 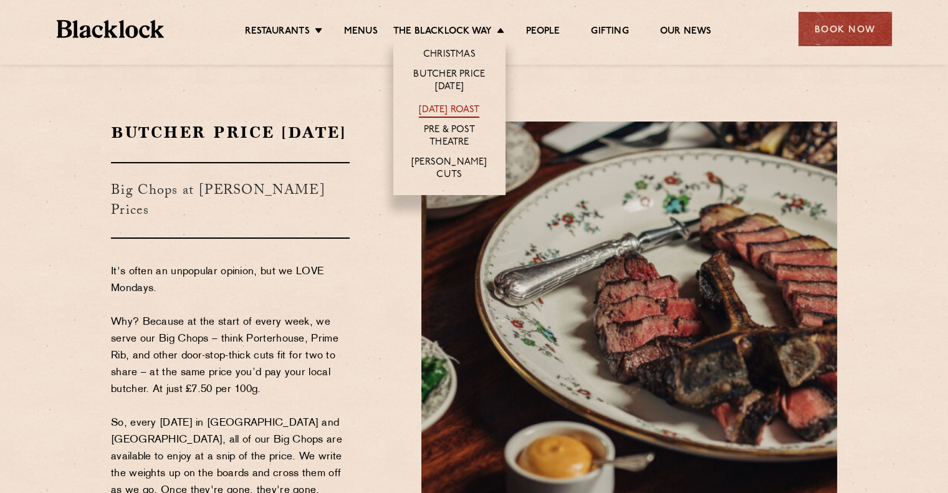 What do you see at coordinates (277, 32) in the screenshot?
I see `a: Restaurants` at bounding box center [277, 32].